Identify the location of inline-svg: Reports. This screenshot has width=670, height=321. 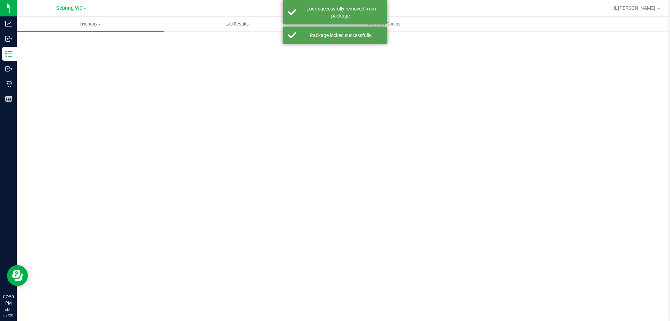
(9, 99).